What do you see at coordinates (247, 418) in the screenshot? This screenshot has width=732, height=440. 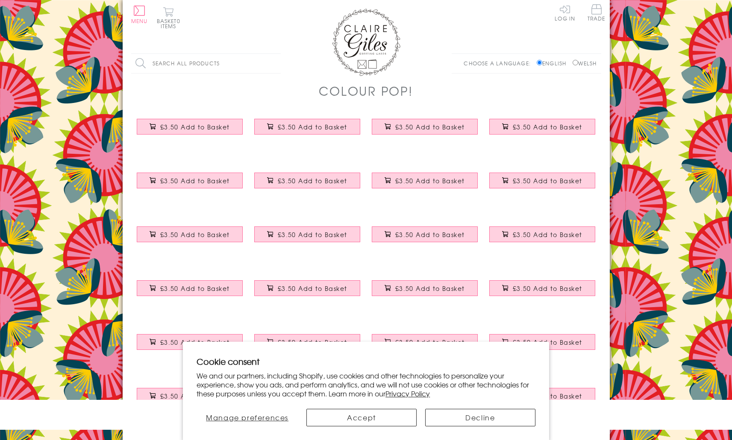 I see `button: Manage preferences` at bounding box center [247, 418].